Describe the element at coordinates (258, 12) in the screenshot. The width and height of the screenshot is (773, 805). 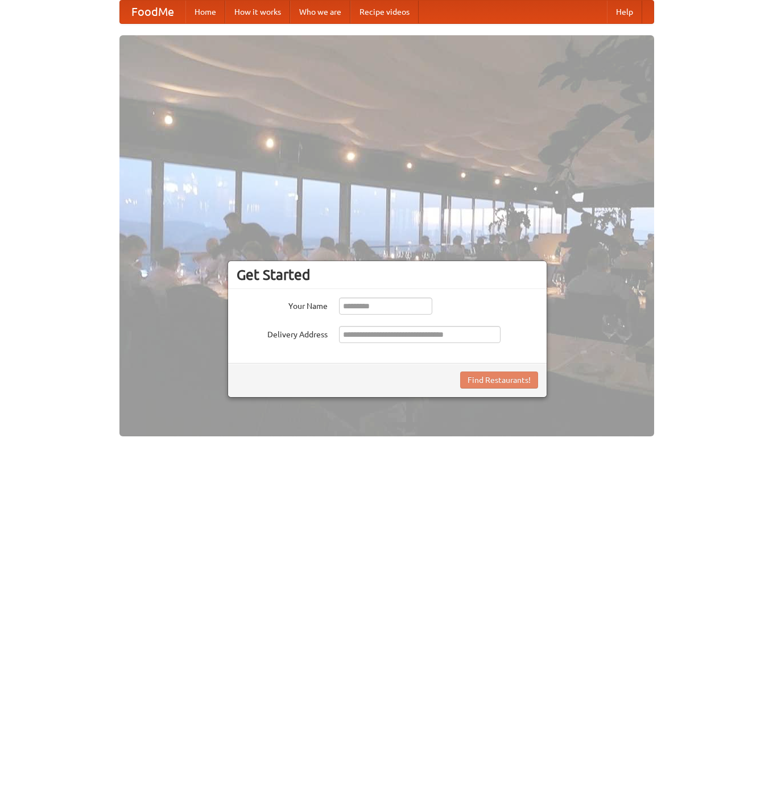
I see `a: How it works` at that location.